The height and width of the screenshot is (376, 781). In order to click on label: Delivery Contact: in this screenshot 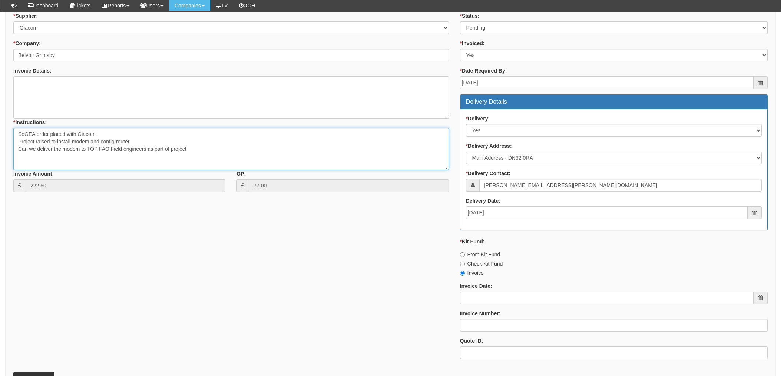, I will do `click(488, 174)`.